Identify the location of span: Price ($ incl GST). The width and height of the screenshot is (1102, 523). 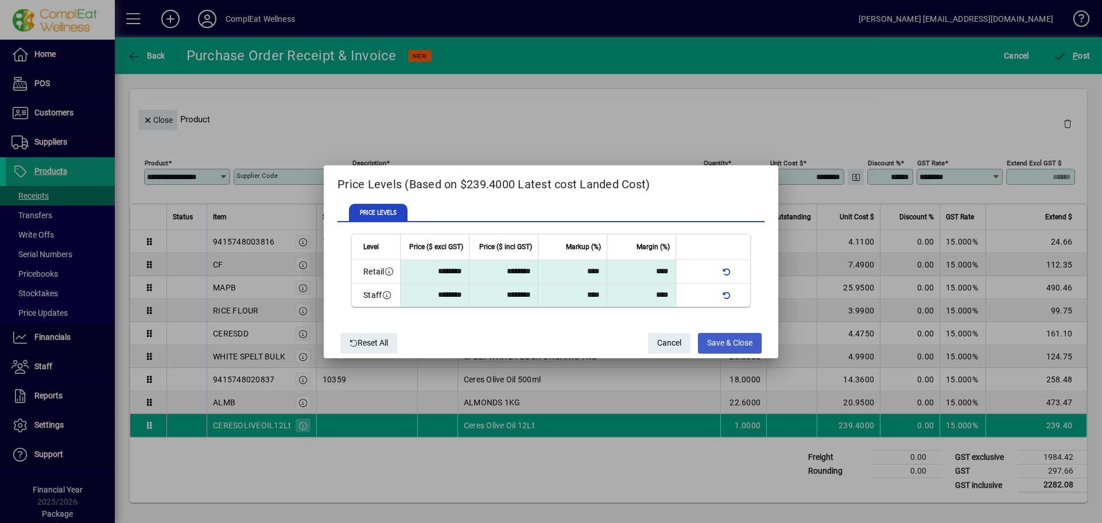
(506, 247).